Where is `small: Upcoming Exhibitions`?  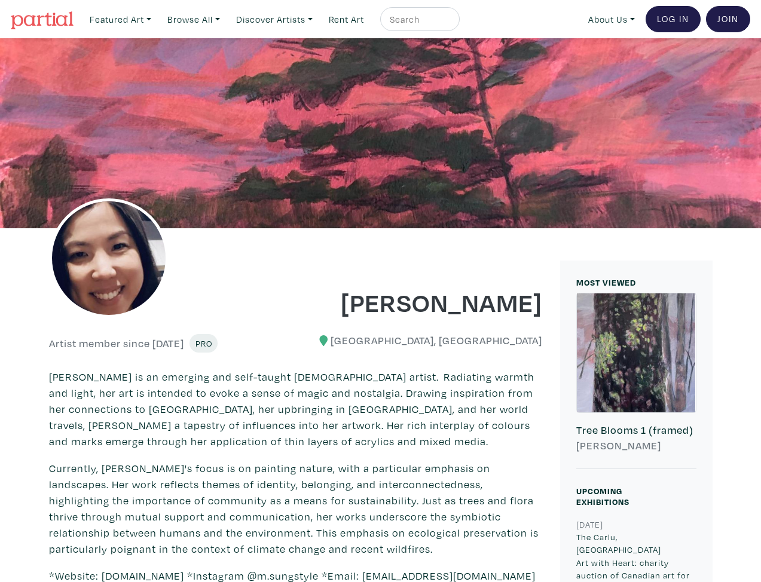
small: Upcoming Exhibitions is located at coordinates (602, 496).